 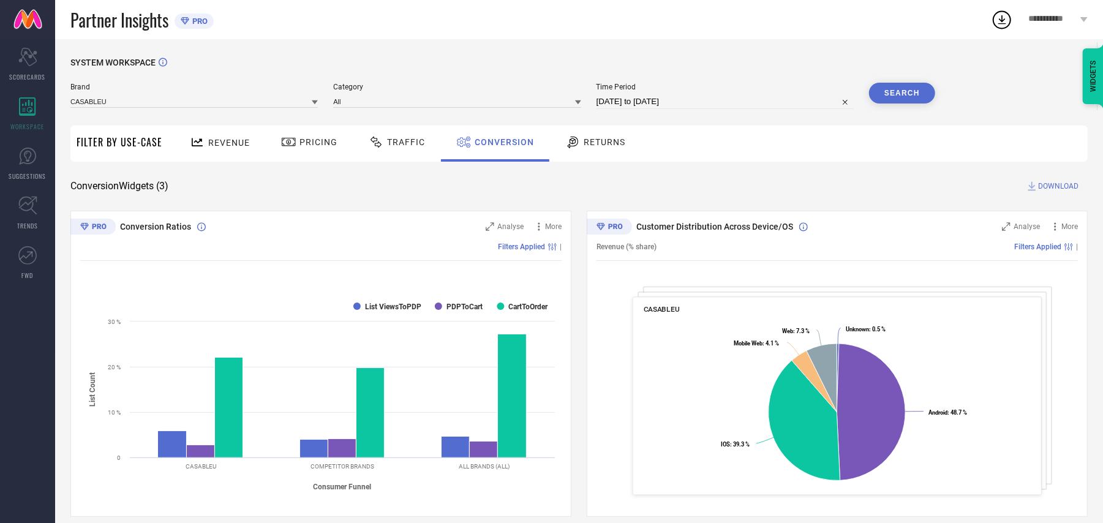 What do you see at coordinates (725, 102) in the screenshot?
I see `input: Select time period` at bounding box center [725, 102].